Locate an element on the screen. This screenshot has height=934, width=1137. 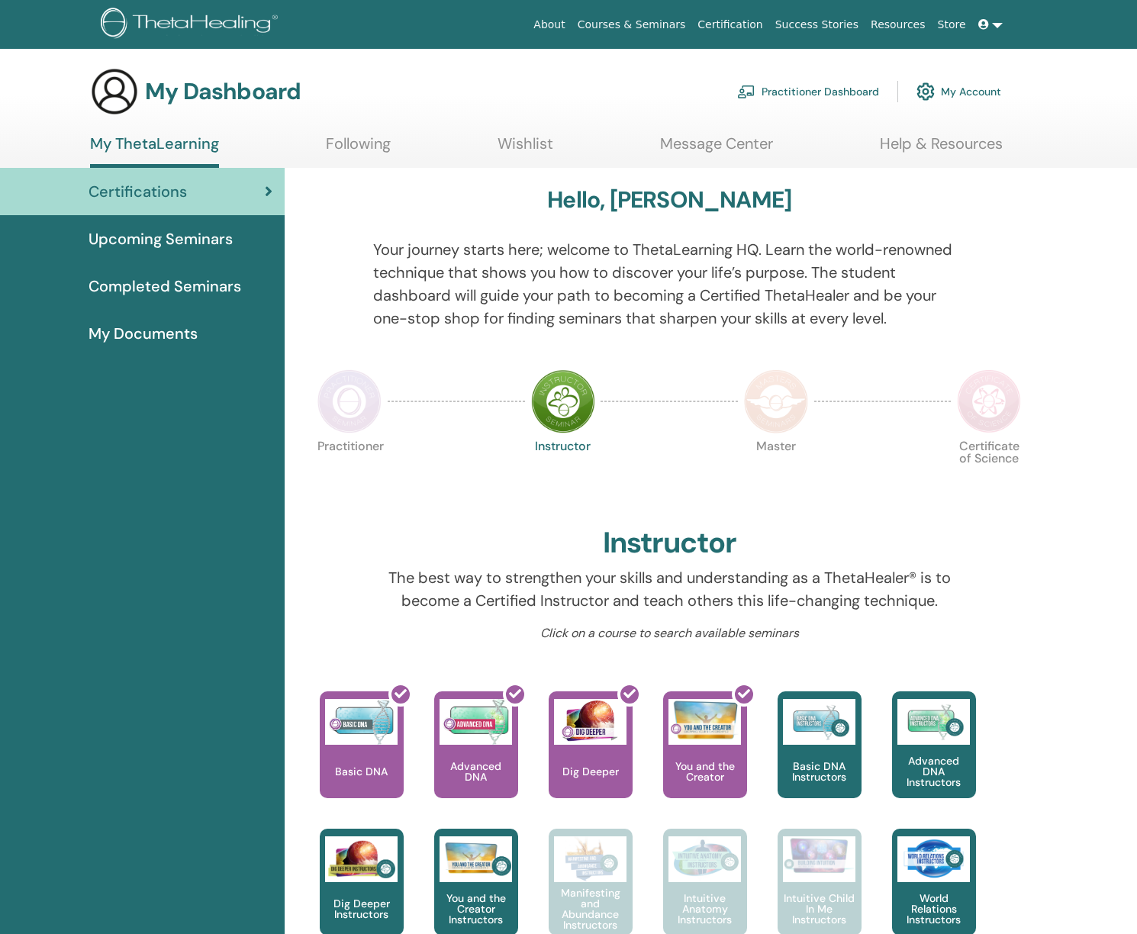
span: Completed Seminars is located at coordinates (165, 286).